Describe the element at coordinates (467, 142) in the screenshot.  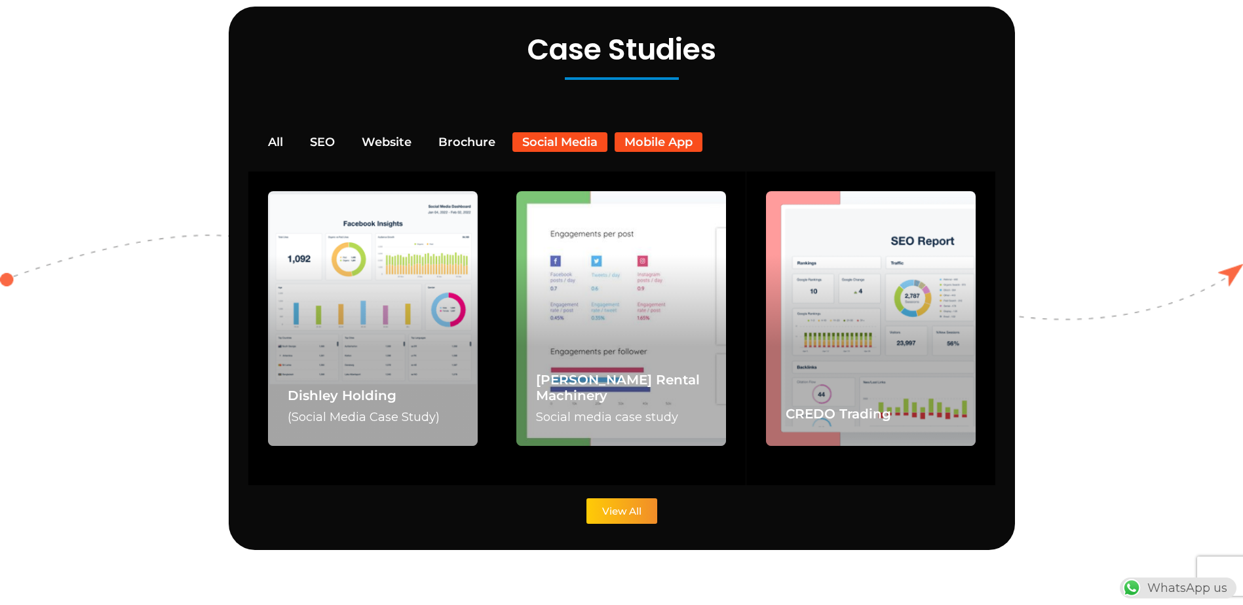
I see `button: Brochure` at that location.